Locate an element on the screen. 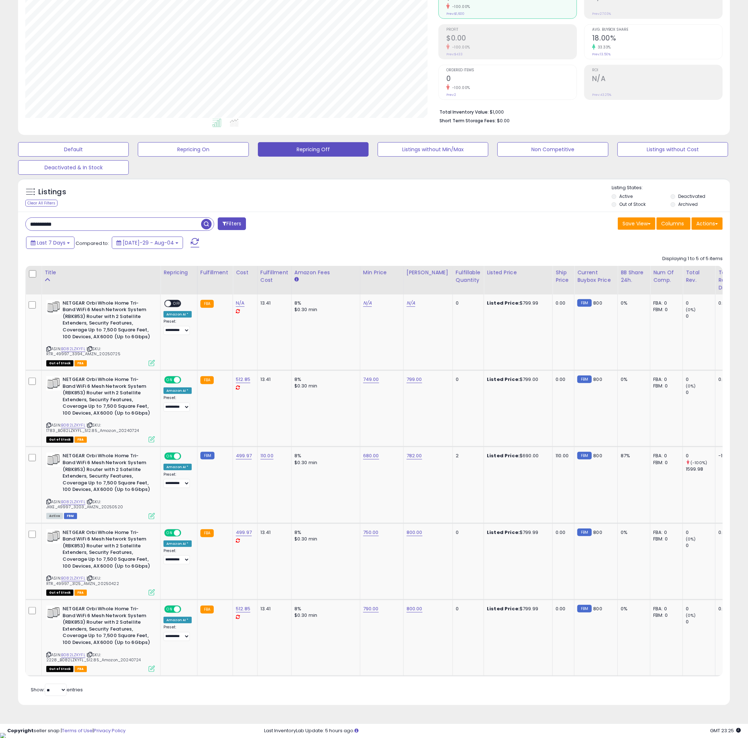 The height and width of the screenshot is (738, 748). strong: Copyright is located at coordinates (20, 731).